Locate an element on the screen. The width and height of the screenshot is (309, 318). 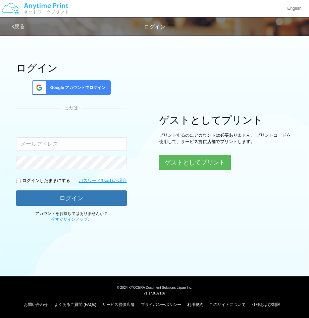
a: 仕様および制限 is located at coordinates (266, 305).